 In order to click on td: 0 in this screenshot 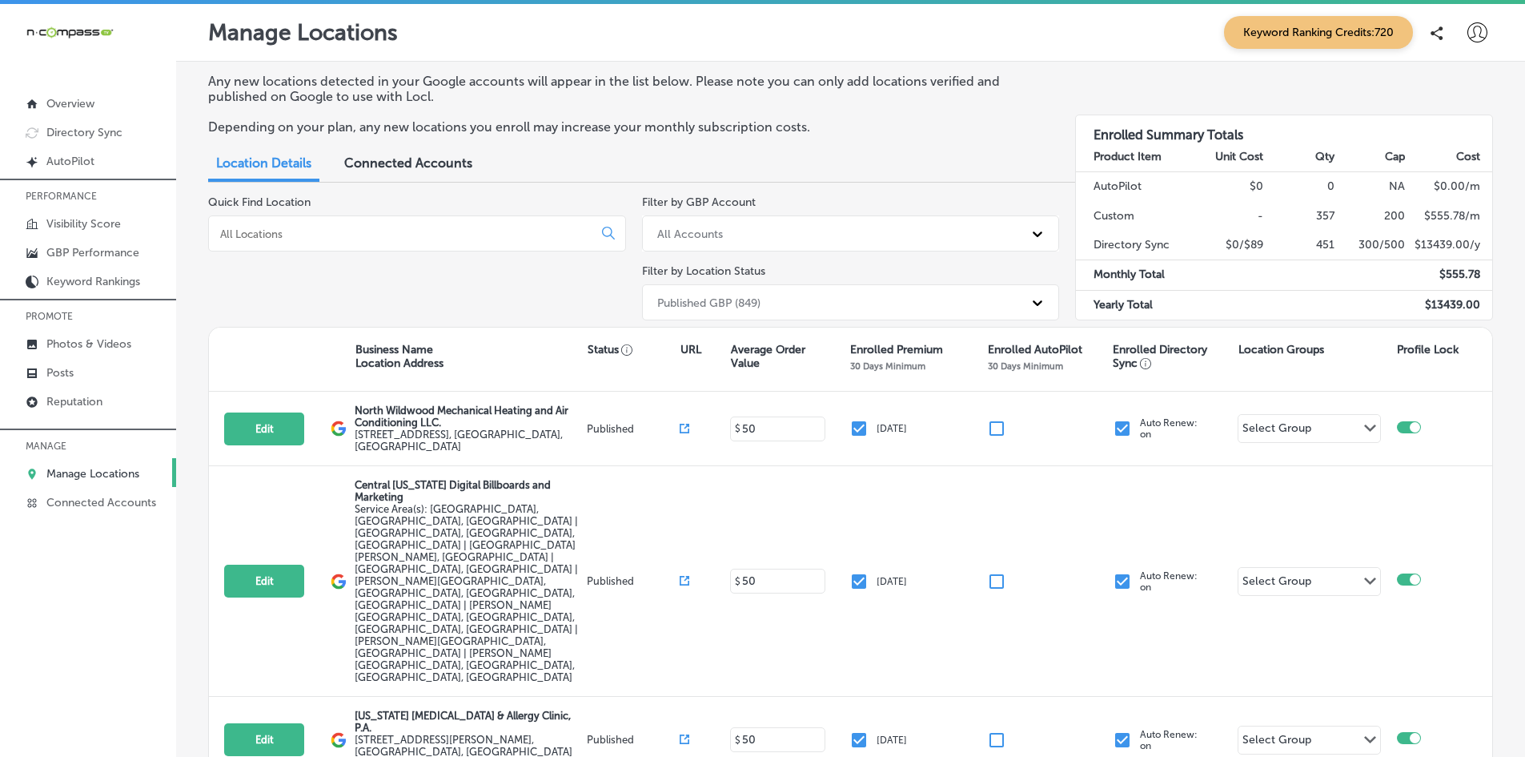, I will do `click(1300, 187)`.